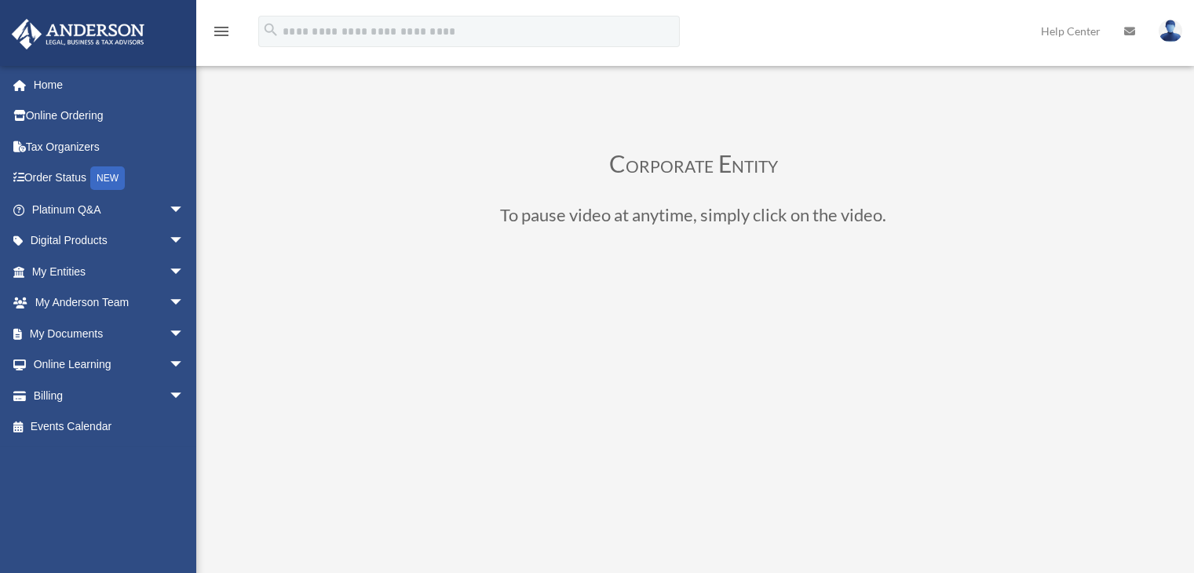 This screenshot has height=573, width=1194. What do you see at coordinates (1171, 31) in the screenshot?
I see `img: User Pic` at bounding box center [1171, 31].